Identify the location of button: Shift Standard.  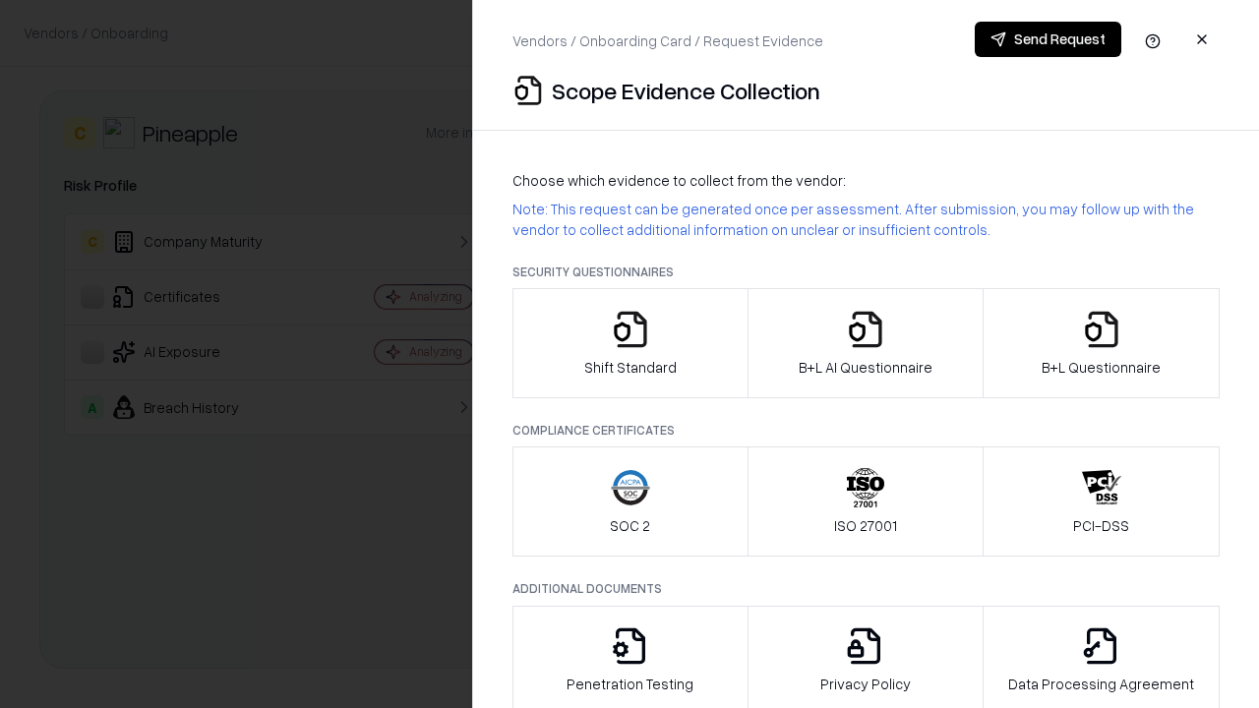
(630, 343).